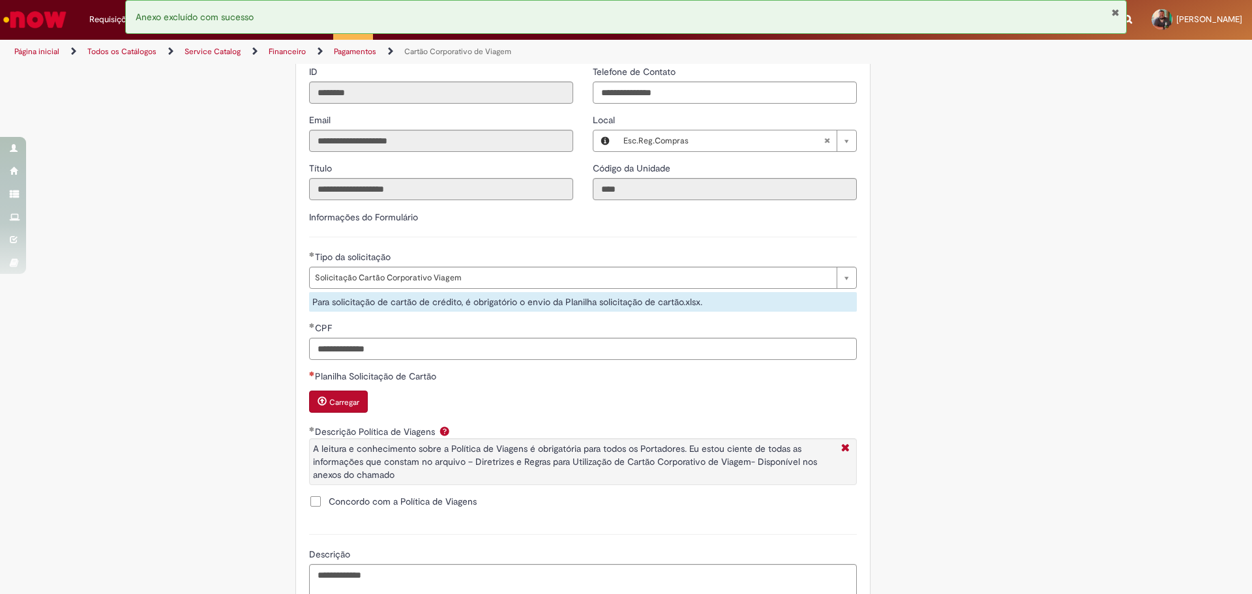  I want to click on a: Financeiro, so click(287, 52).